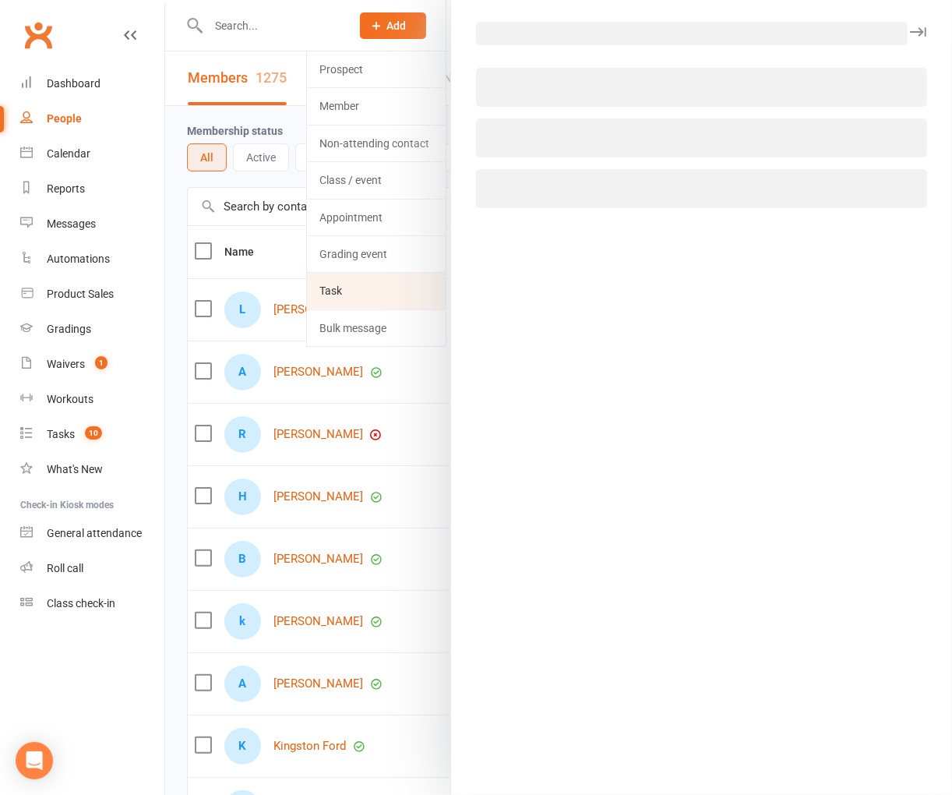 The width and height of the screenshot is (952, 795). What do you see at coordinates (93, 432) in the screenshot?
I see `span: 10` at bounding box center [93, 432].